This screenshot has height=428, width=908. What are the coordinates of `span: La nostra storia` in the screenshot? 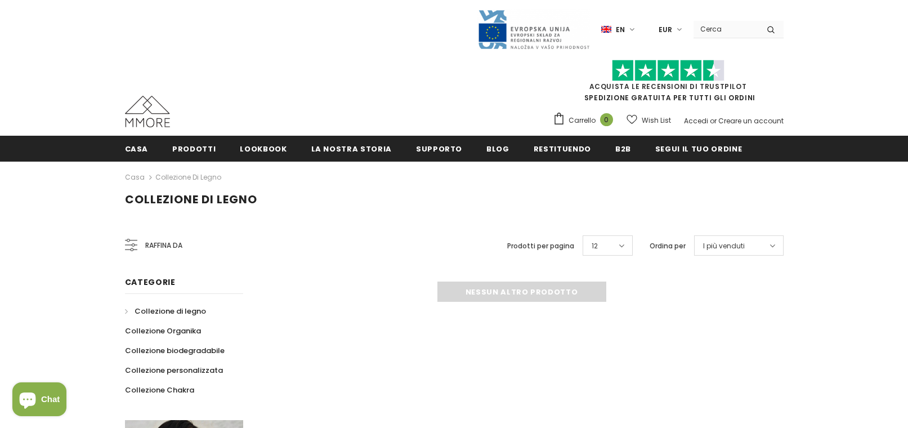 It's located at (351, 149).